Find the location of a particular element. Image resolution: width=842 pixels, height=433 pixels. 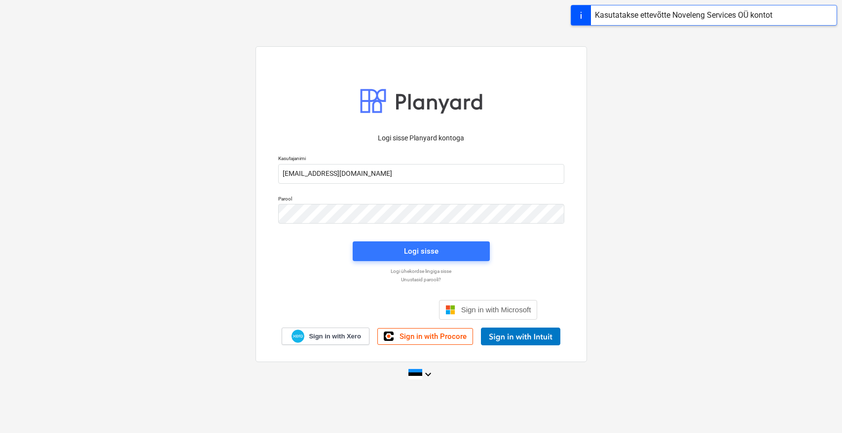

p: Unustasid parooli? is located at coordinates (421, 280).